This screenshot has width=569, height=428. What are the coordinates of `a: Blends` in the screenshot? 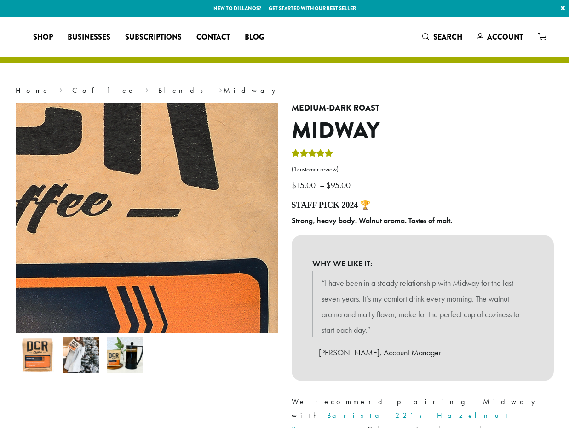 It's located at (184, 90).